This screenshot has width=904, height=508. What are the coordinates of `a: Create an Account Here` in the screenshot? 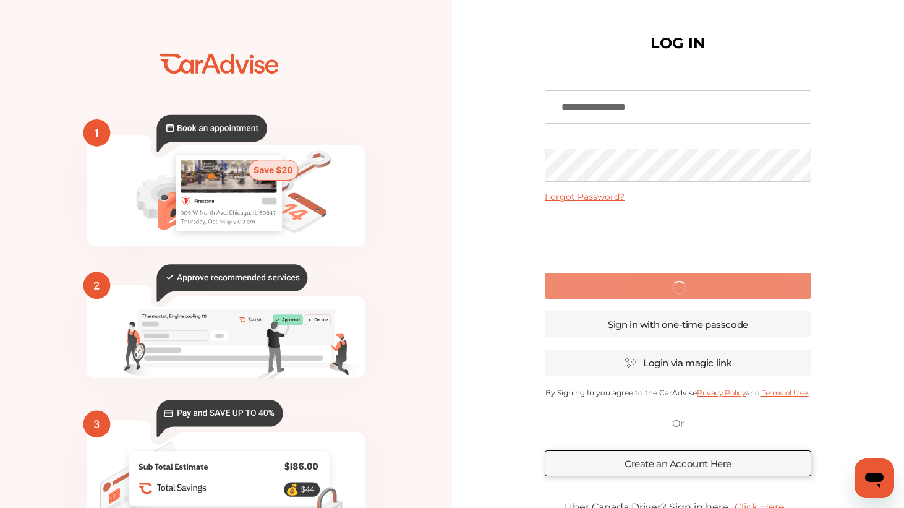 It's located at (678, 463).